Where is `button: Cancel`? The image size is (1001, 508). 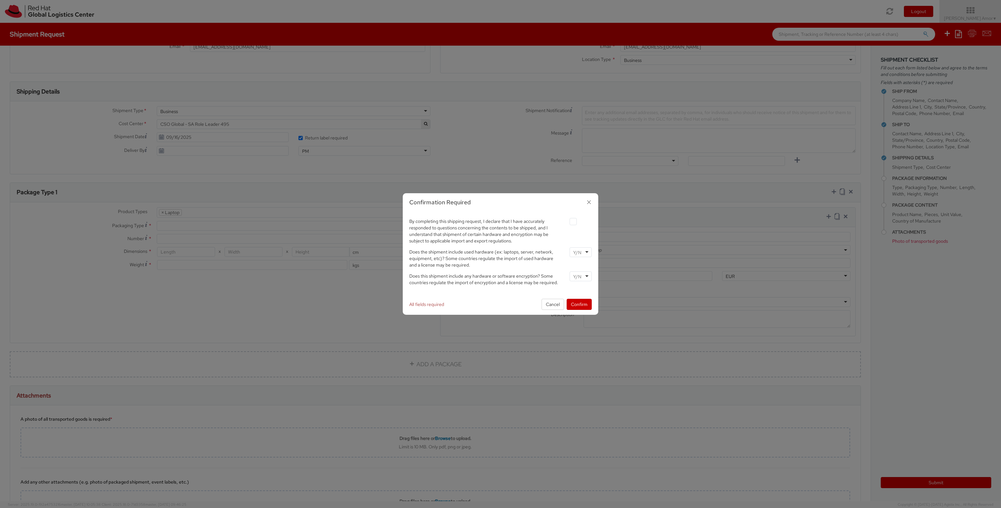 button: Cancel is located at coordinates (552, 304).